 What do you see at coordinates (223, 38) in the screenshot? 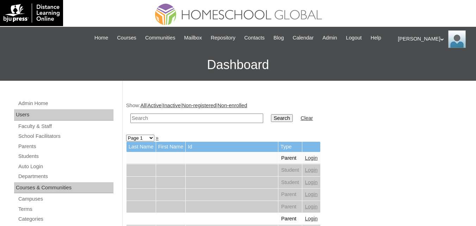
I see `span: Repository` at bounding box center [223, 38].